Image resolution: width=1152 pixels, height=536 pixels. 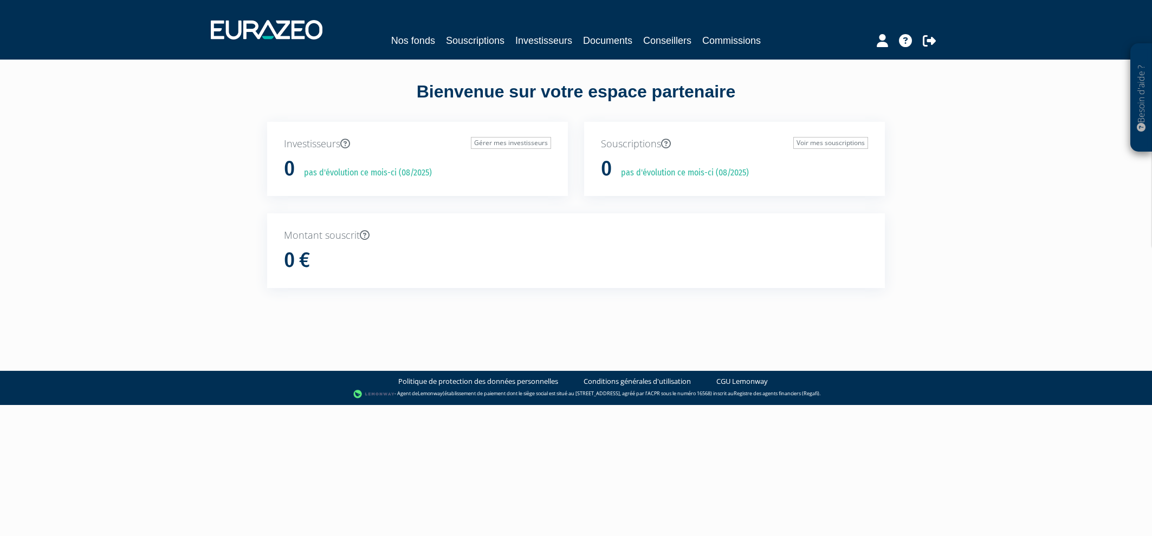 What do you see at coordinates (731, 41) in the screenshot?
I see `a: Commissions` at bounding box center [731, 41].